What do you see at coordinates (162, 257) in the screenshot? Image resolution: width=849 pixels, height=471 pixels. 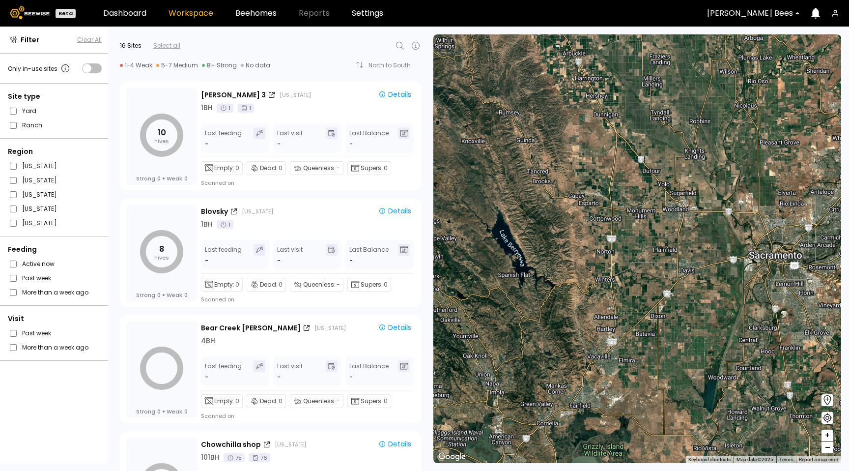 I see `tspan: hives` at bounding box center [162, 257].